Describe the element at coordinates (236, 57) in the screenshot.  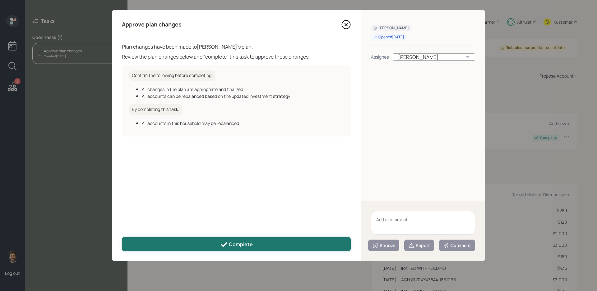
I see `div: Review the plan changes below and "complete" this task to approve these changes.` at that location.